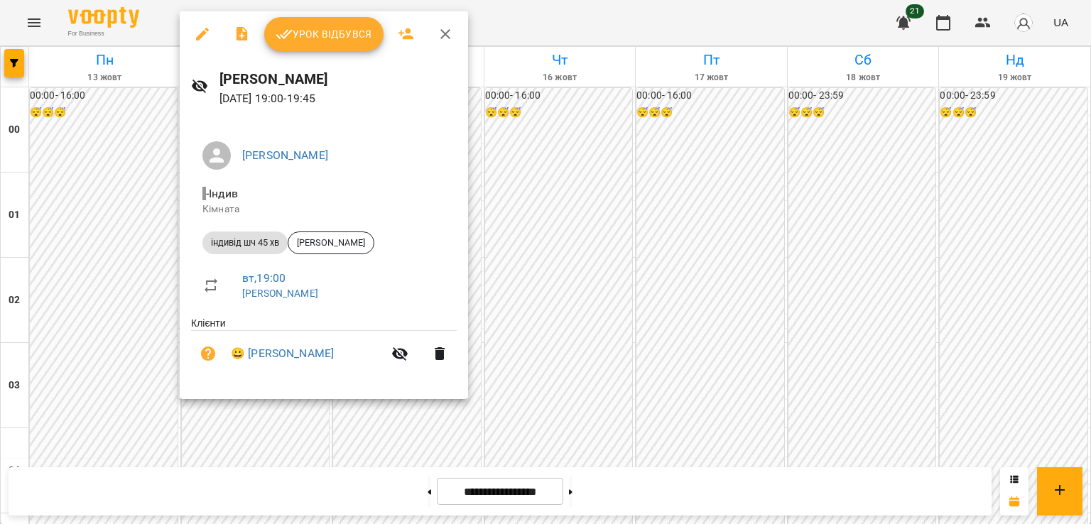  What do you see at coordinates (324, 34) in the screenshot?
I see `button: Урок відбувся` at bounding box center [324, 34].